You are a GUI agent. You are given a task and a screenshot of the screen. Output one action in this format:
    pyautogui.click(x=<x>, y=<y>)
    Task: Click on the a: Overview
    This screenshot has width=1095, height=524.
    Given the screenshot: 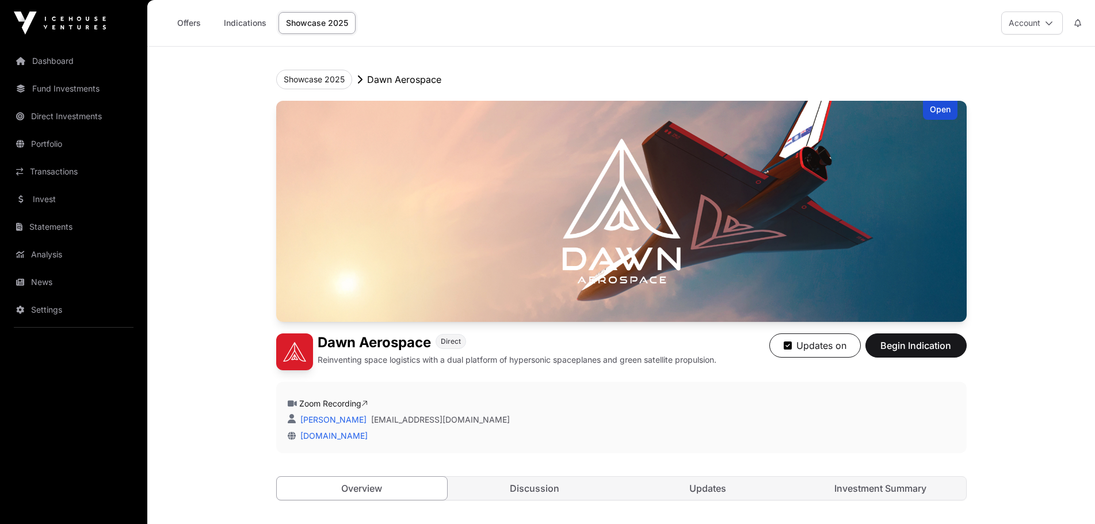 What is the action you would take?
    pyautogui.click(x=362, y=488)
    